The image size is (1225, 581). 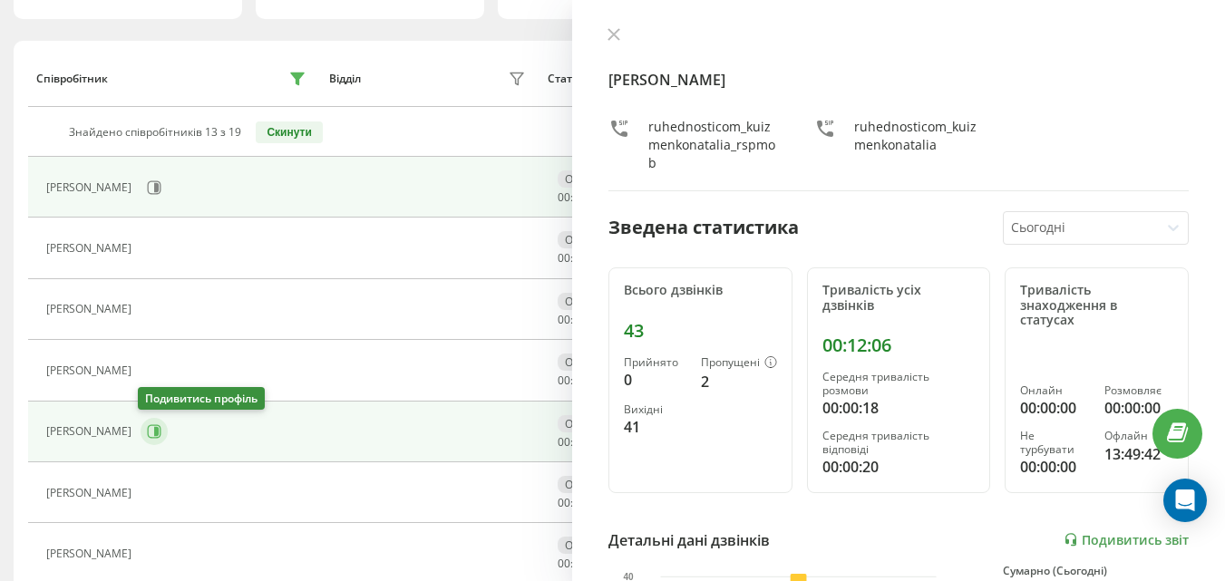 I want to click on div: 41, so click(x=654, y=427).